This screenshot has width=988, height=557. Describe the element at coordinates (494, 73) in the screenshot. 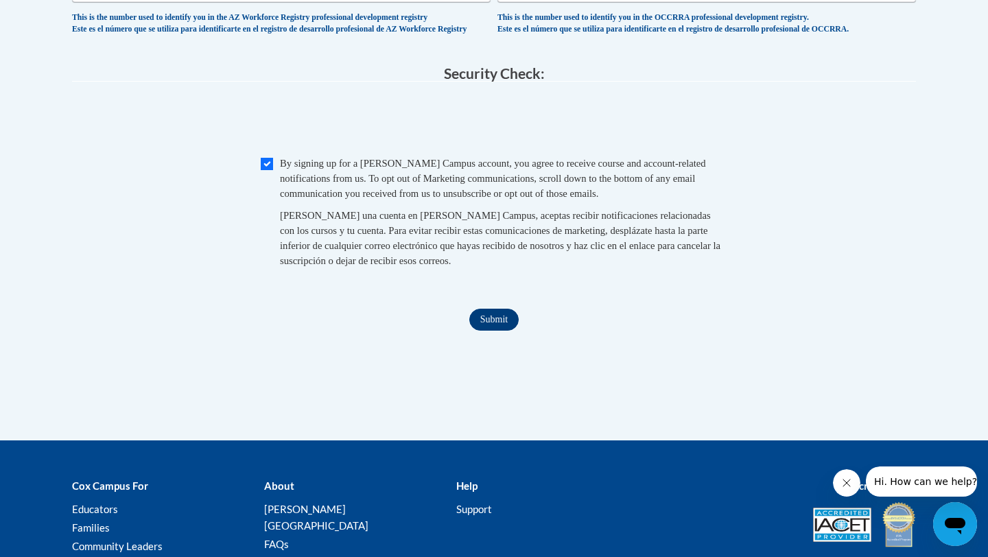

I see `span: Security Check:` at that location.